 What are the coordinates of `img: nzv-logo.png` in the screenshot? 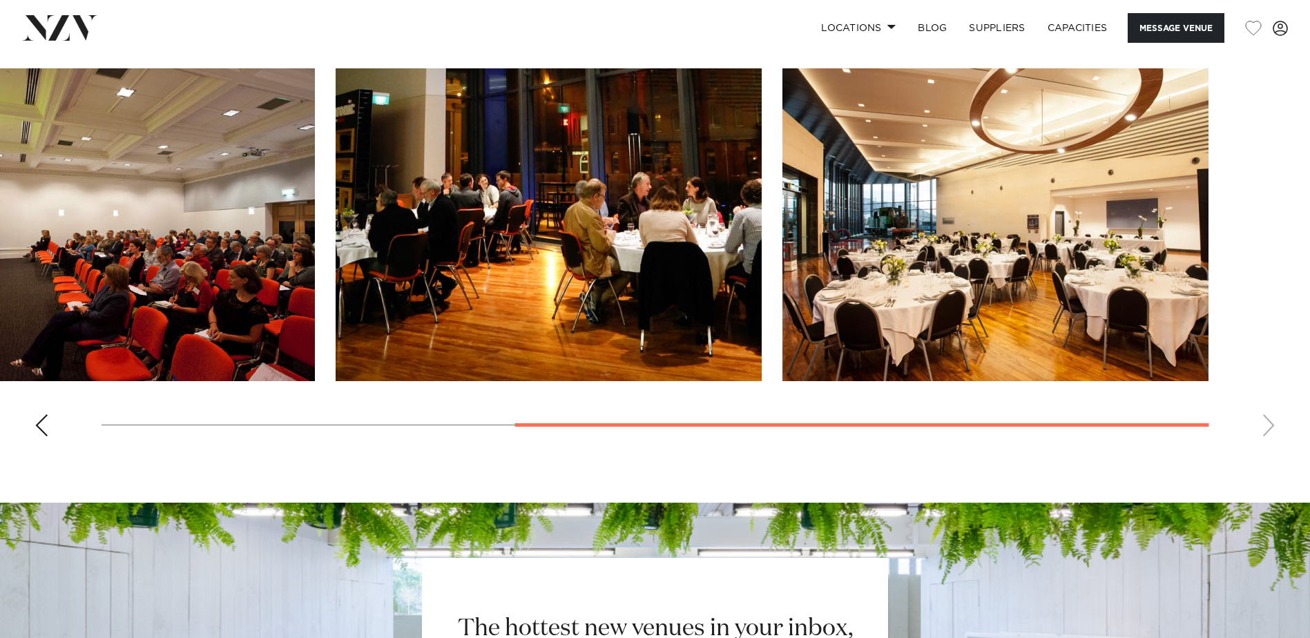 It's located at (59, 28).